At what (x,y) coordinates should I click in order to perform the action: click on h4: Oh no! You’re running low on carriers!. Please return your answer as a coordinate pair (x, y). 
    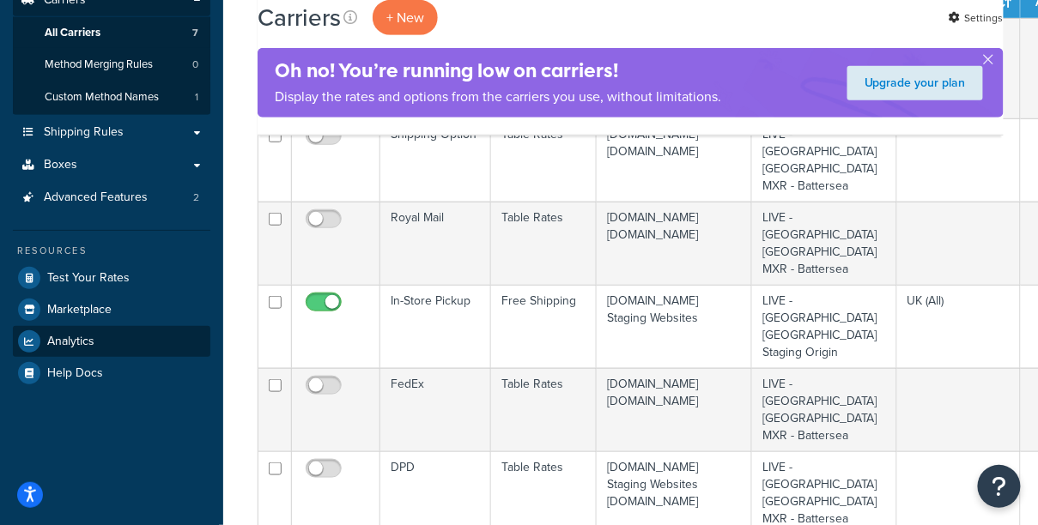
    Looking at the image, I should click on (498, 70).